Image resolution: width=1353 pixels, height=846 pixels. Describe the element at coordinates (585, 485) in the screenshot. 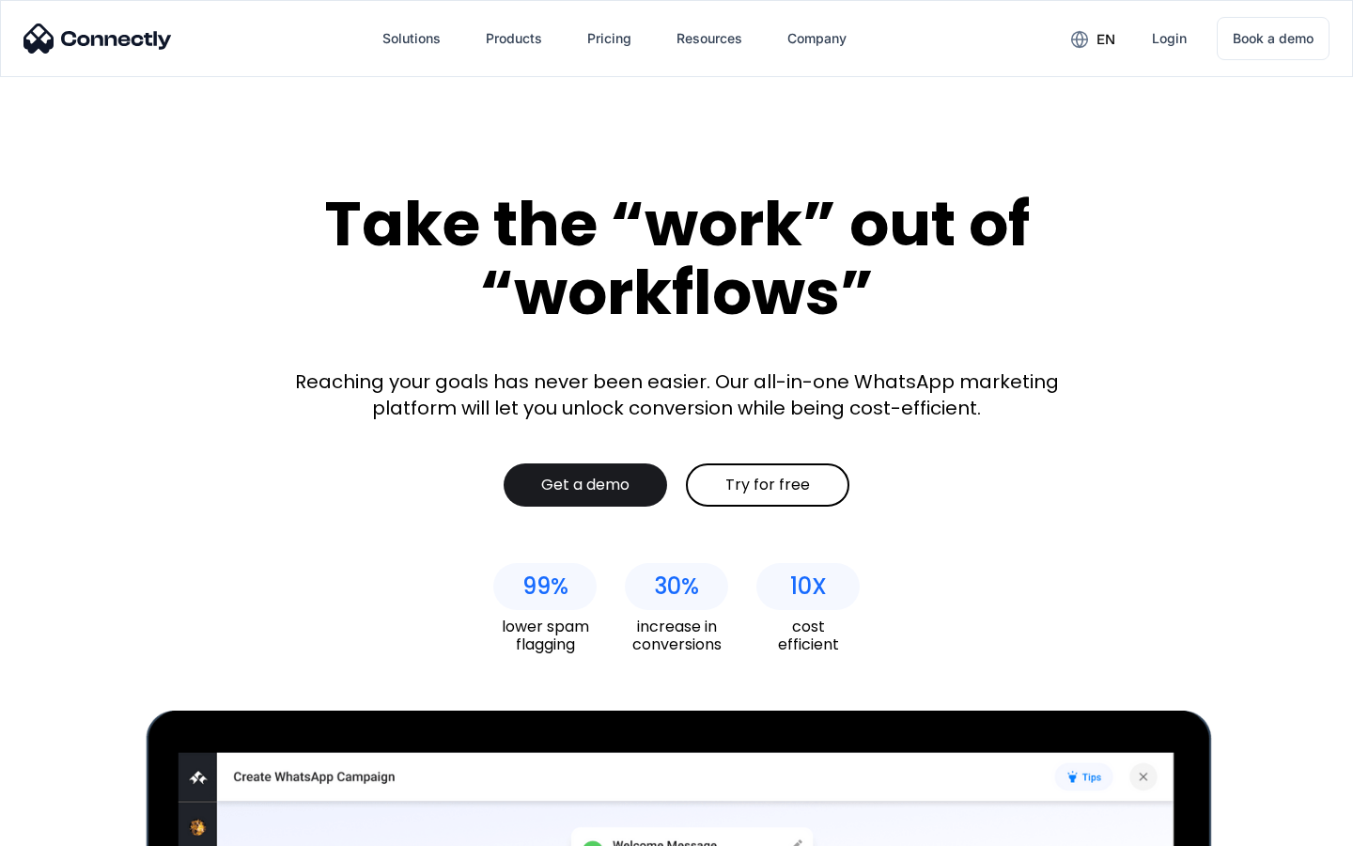

I see `a: Get a demo` at that location.